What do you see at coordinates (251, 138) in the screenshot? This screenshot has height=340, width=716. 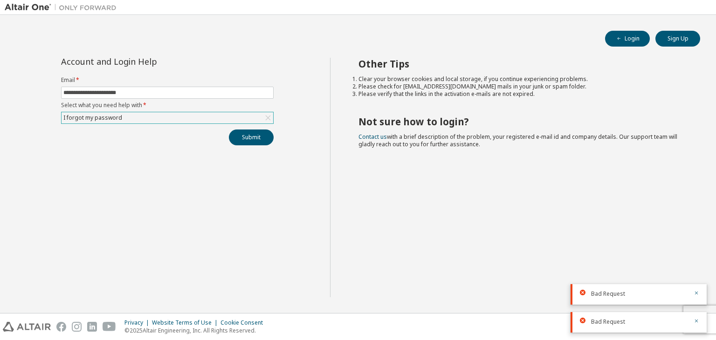 I see `button: Submit` at bounding box center [251, 138].